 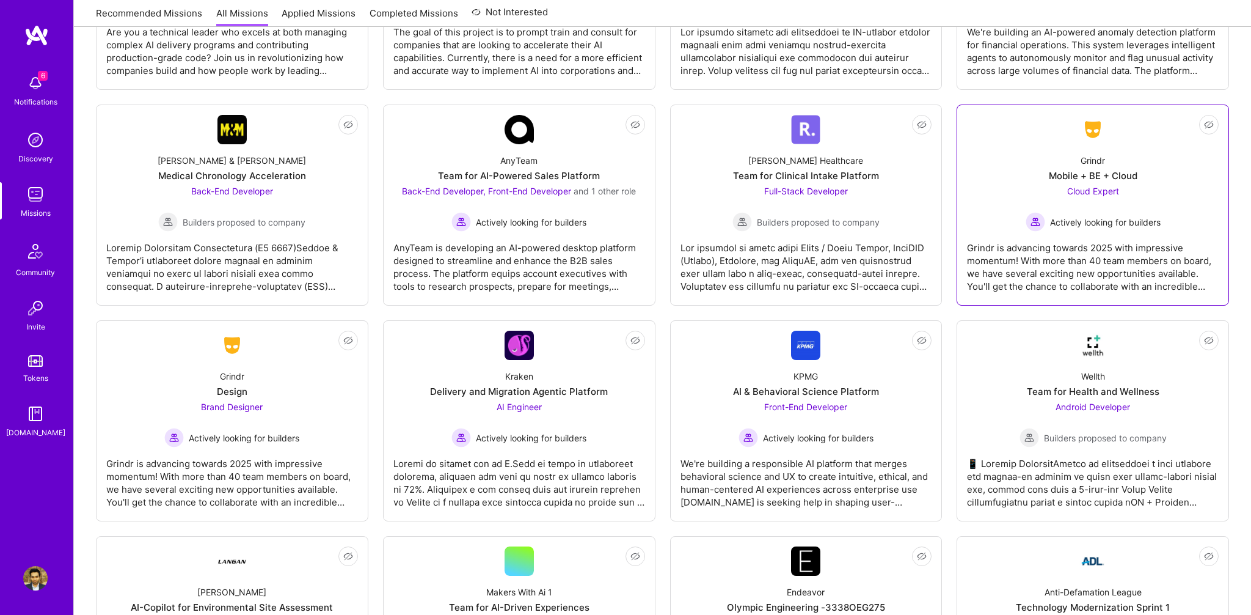 What do you see at coordinates (1093, 607) in the screenshot?
I see `div: Technology Modernization Sprint 1` at bounding box center [1093, 607].